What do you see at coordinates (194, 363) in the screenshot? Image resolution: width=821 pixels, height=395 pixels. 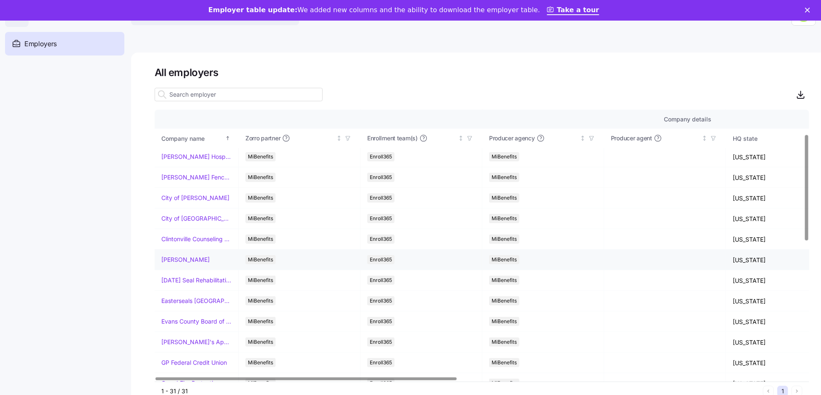 I see `a: GP Federal Credit Union` at bounding box center [194, 363].